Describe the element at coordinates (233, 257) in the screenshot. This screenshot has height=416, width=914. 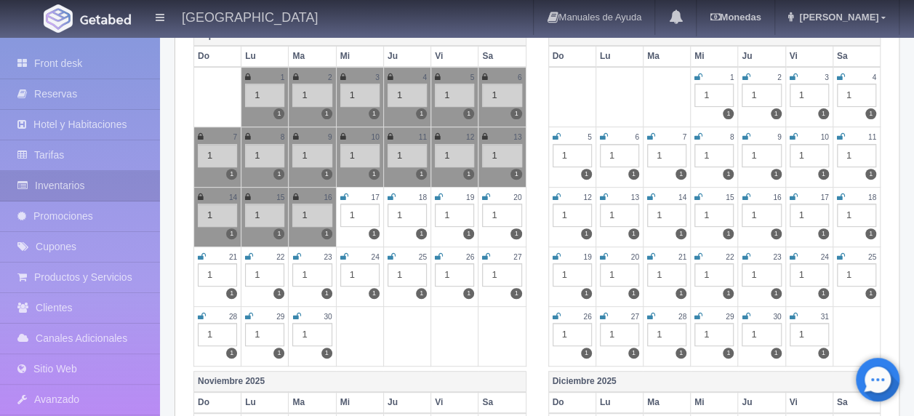
I see `small: 21` at that location.